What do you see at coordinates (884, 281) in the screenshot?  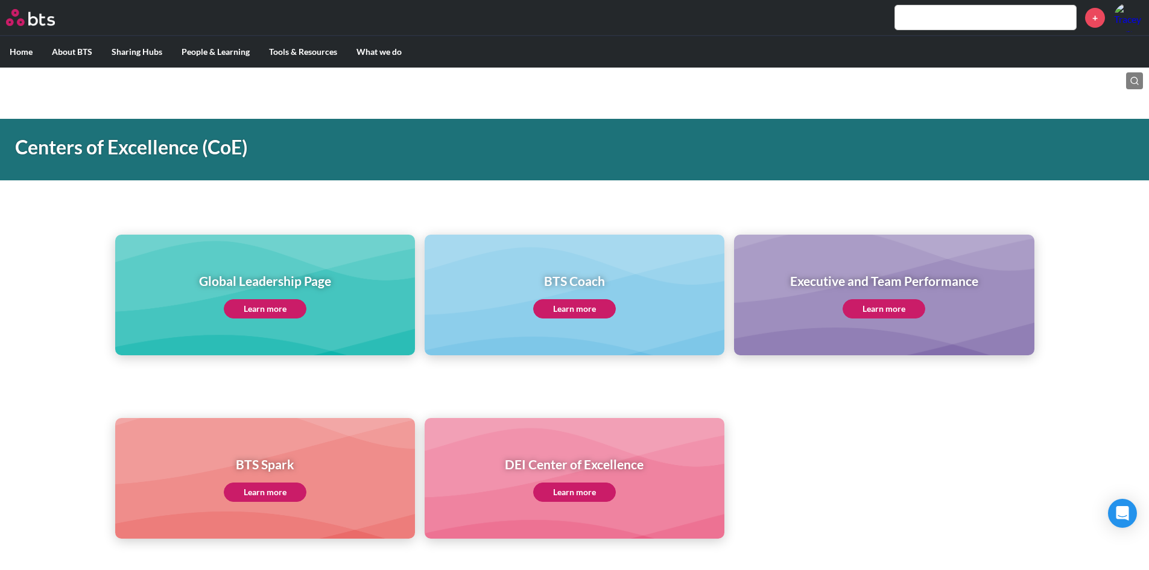 I see `h1: Executive and Team Performance` at bounding box center [884, 281].